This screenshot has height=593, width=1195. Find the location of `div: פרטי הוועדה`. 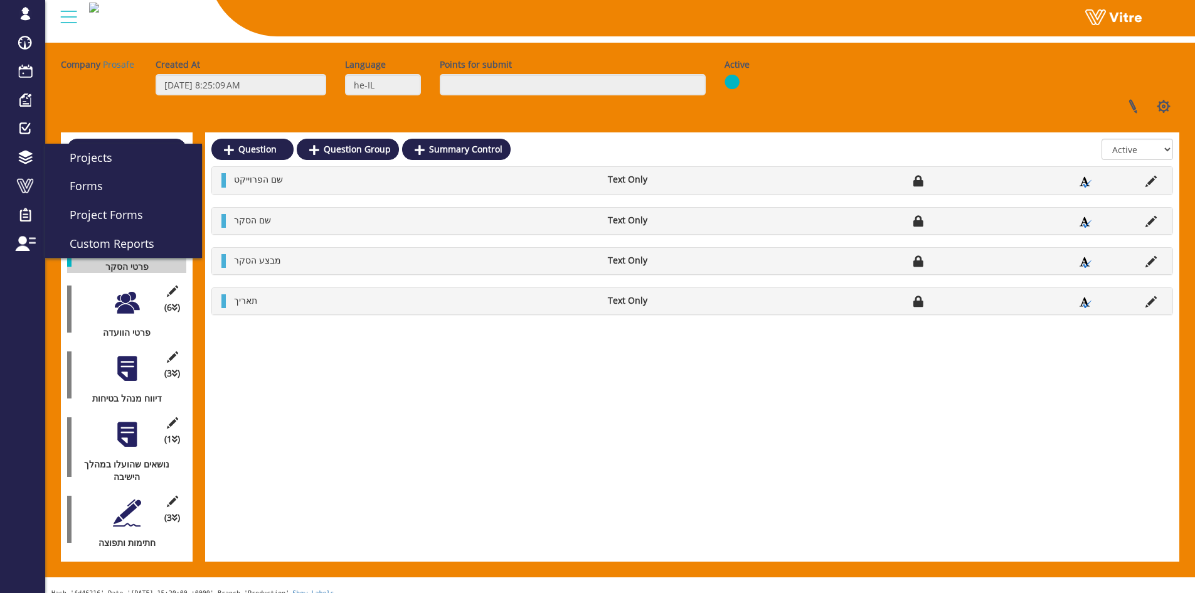

div: פרטי הוועדה is located at coordinates (122, 333).